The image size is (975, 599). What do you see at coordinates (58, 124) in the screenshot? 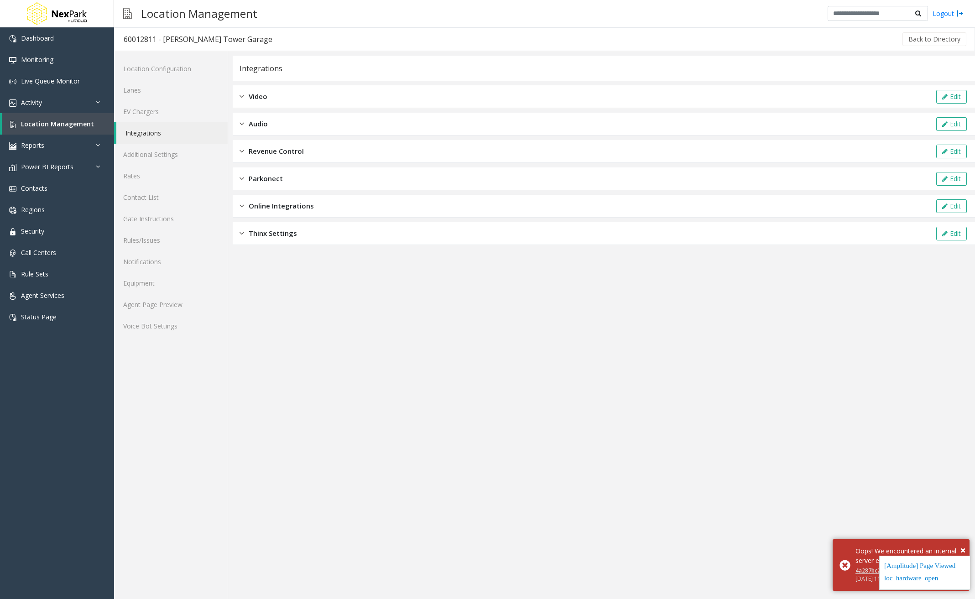
I see `a: Location Management` at bounding box center [58, 124].